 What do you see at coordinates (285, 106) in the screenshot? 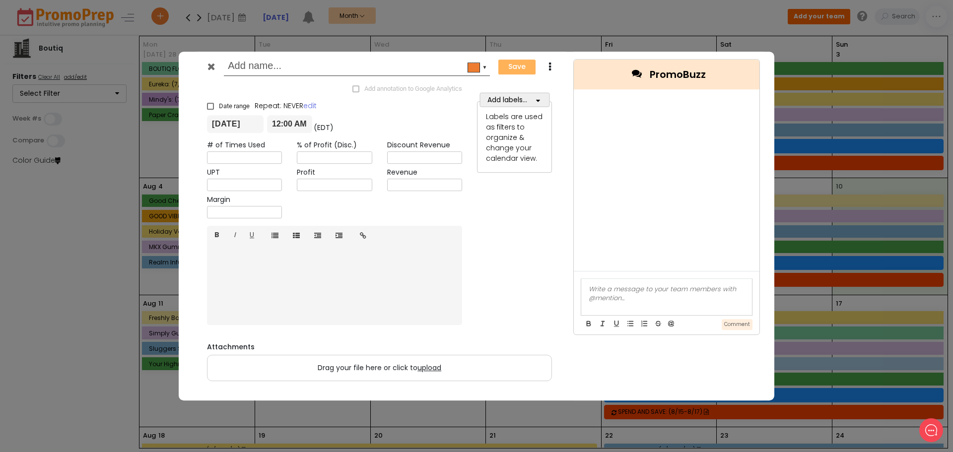
I see `span: Repeat: NEVER` at bounding box center [285, 106].